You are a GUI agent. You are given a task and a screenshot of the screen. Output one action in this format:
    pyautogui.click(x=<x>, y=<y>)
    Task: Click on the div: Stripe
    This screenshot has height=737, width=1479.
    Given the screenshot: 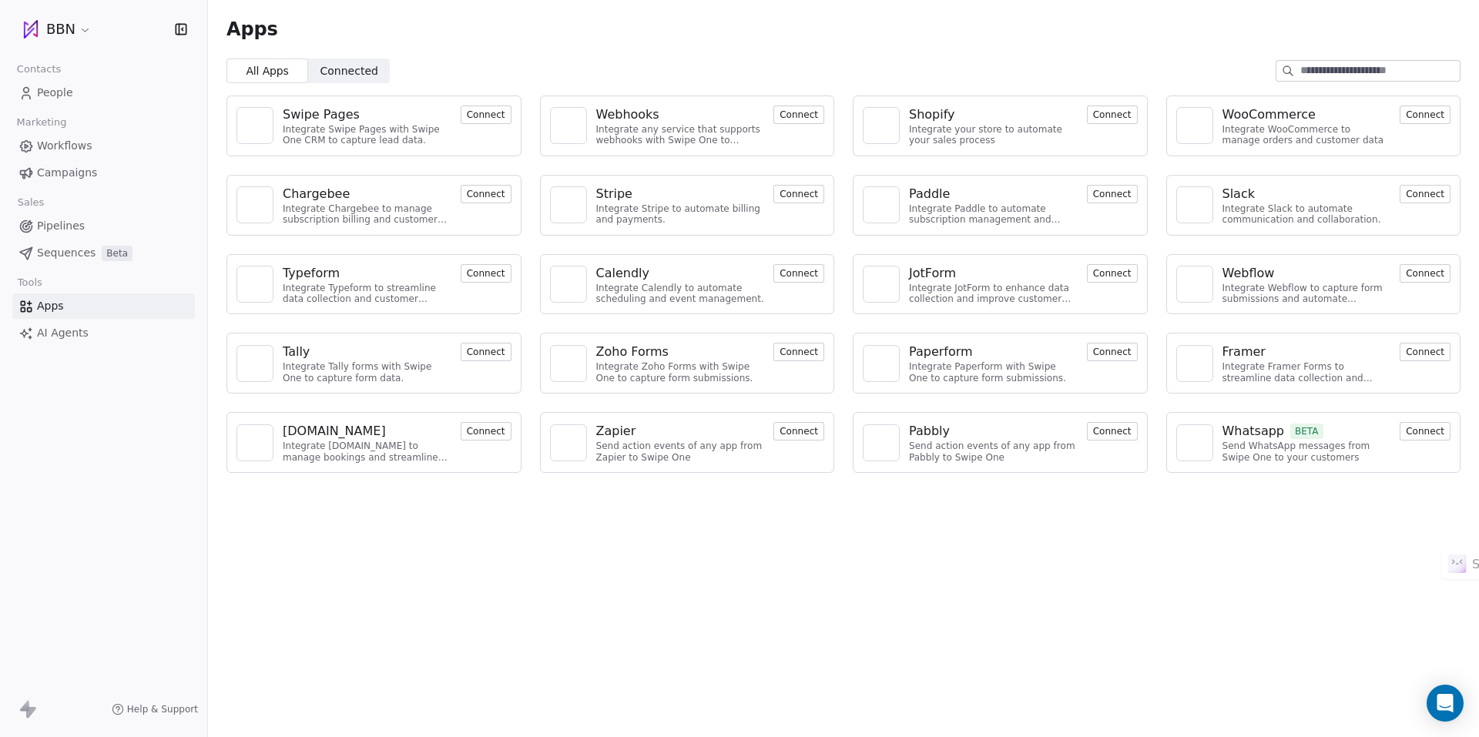 What is the action you would take?
    pyautogui.click(x=614, y=194)
    